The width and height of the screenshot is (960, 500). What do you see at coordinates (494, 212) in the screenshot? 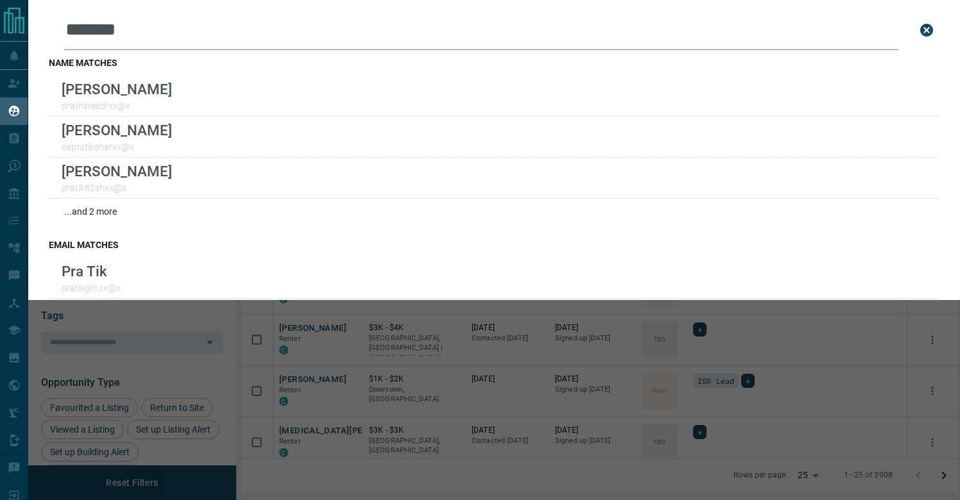
I see `div: ...and 2 more` at bounding box center [494, 212].